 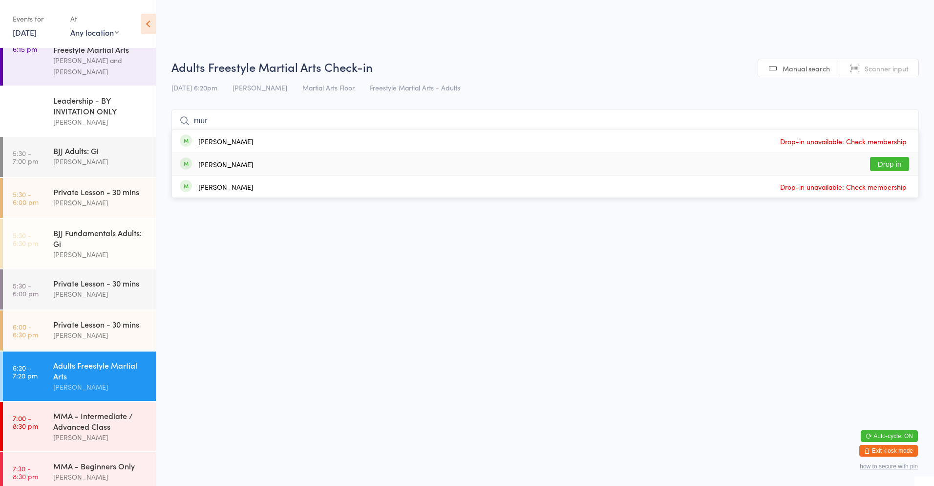 What do you see at coordinates (100, 370) in the screenshot?
I see `div: Adults Freestyle Martial Arts` at bounding box center [100, 370].